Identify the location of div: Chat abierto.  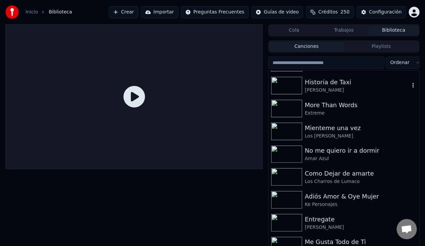
(407, 229).